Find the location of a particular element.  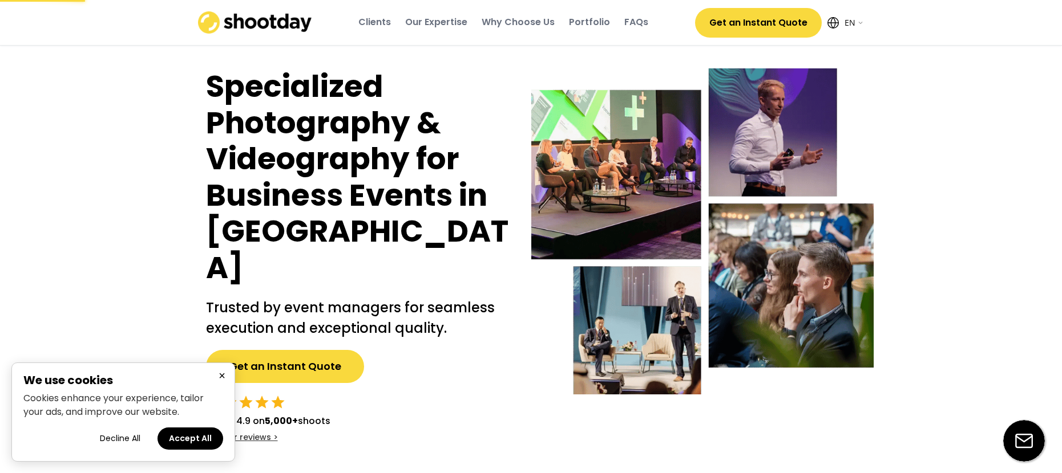

img: shootday_logo.png is located at coordinates (255, 22).